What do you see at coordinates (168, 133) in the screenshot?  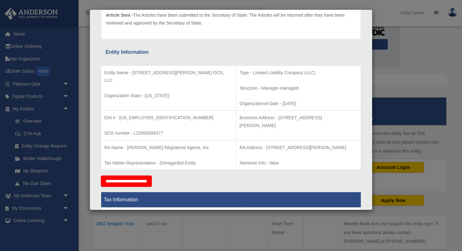 I see `p: SOS number - L23000088377` at bounding box center [168, 133].